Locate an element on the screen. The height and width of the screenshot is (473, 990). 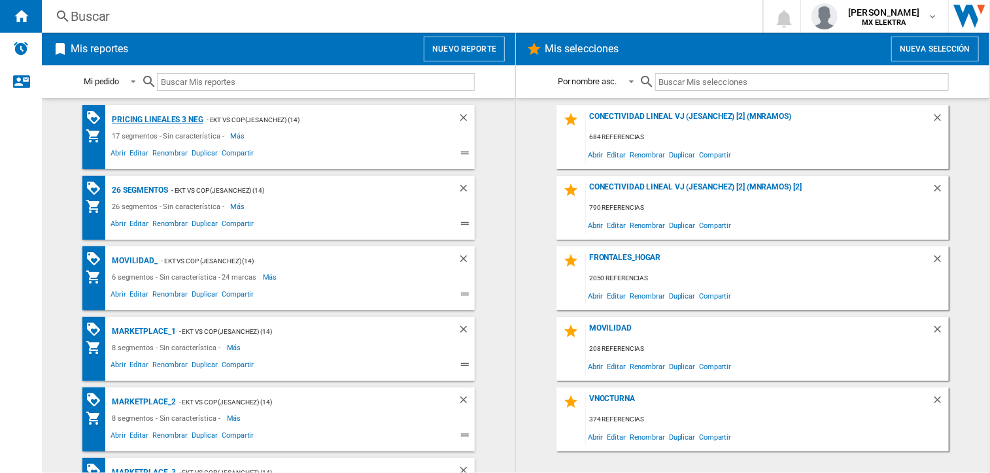
div: Buscar is located at coordinates (400, 16).